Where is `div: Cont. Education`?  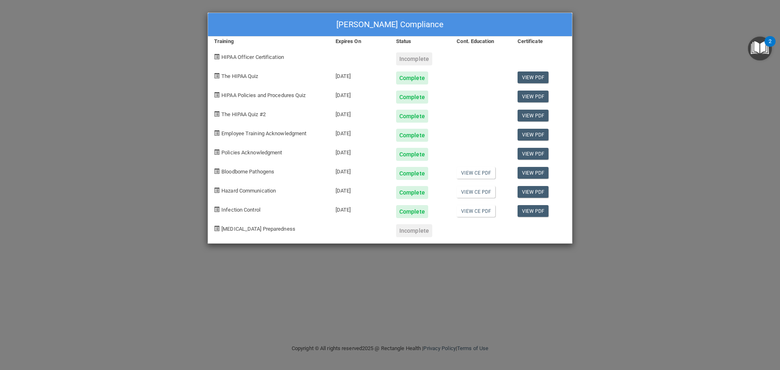
div: Cont. Education is located at coordinates (480, 41).